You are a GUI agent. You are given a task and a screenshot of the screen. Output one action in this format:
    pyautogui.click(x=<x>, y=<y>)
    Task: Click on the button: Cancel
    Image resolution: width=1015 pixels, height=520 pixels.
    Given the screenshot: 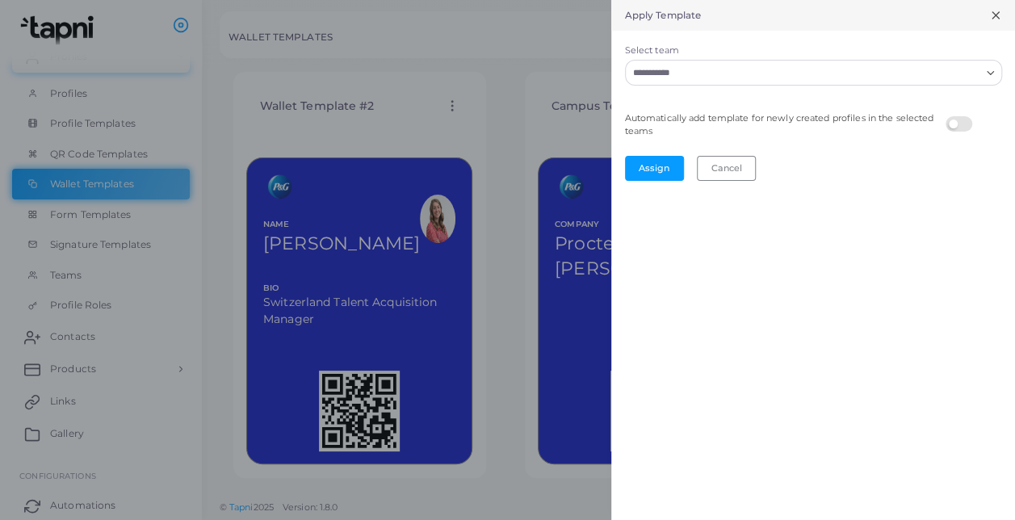 What is the action you would take?
    pyautogui.click(x=726, y=168)
    